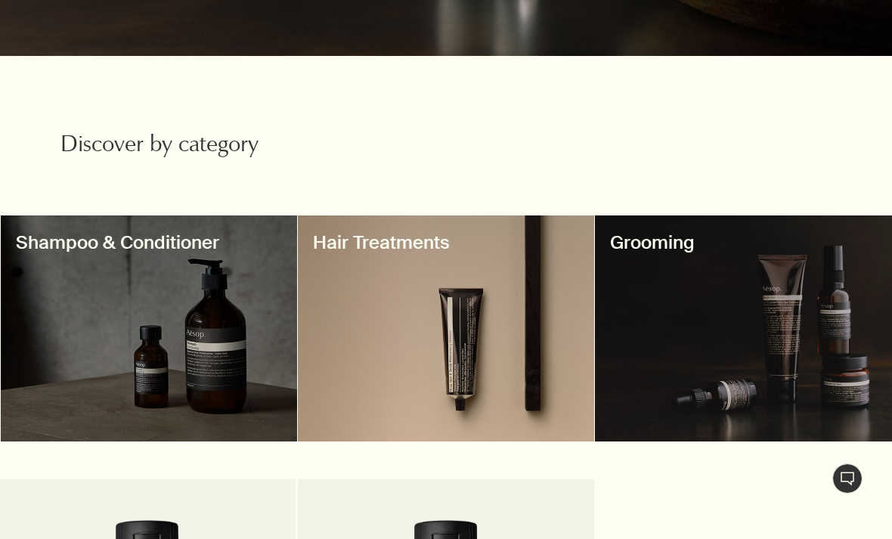 Image resolution: width=892 pixels, height=539 pixels. What do you see at coordinates (149, 328) in the screenshot?
I see `a: Aesop bottles of shampoo and conditionerShampoo & Conditioner` at bounding box center [149, 328].